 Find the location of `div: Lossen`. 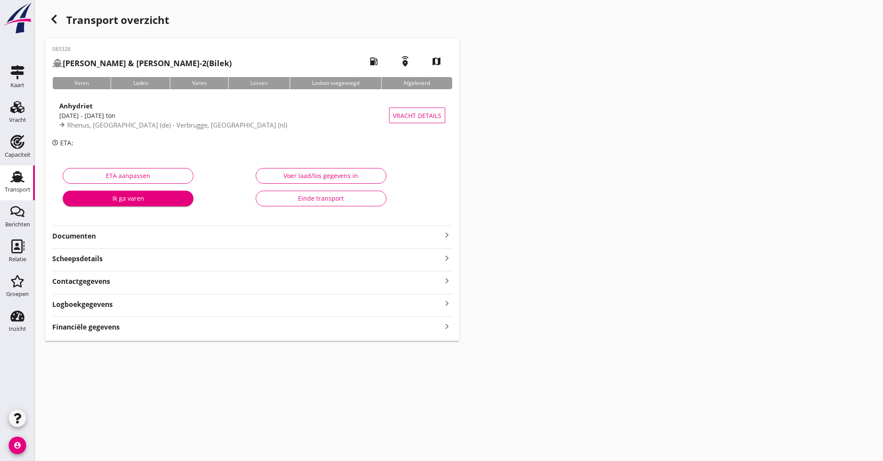

div: Lossen is located at coordinates (259, 83).